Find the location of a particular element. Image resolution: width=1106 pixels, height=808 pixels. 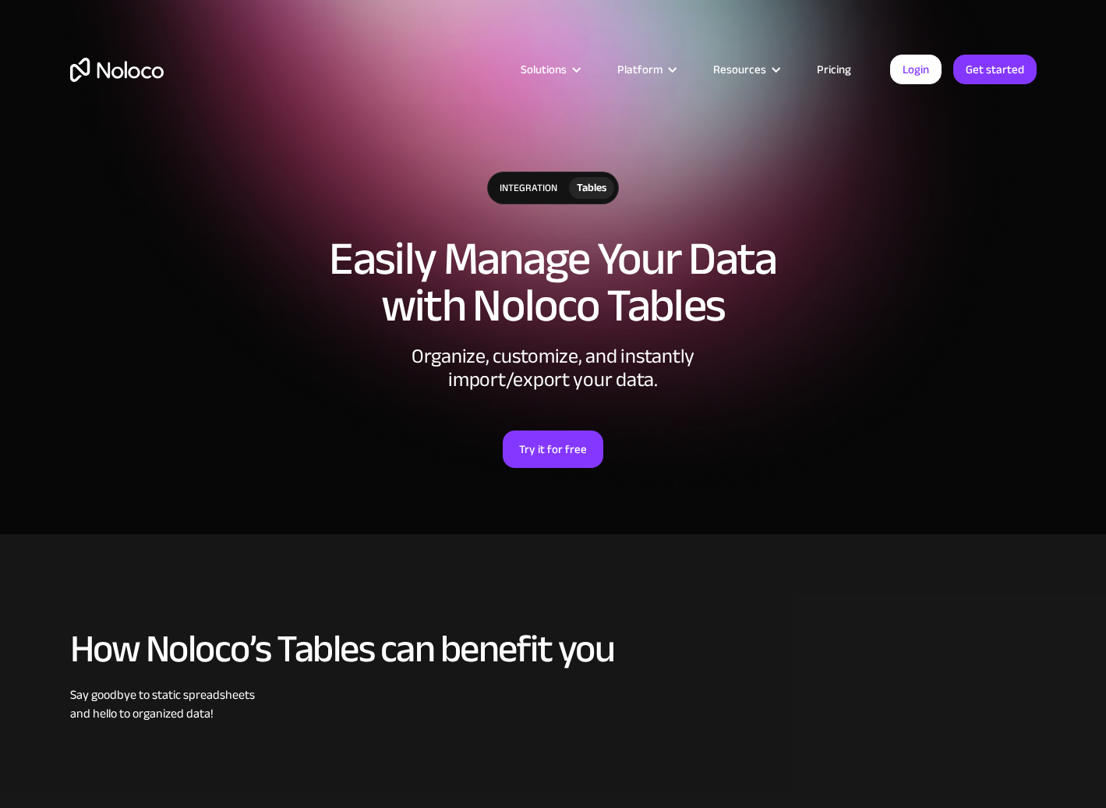

a: Login is located at coordinates (916, 69).